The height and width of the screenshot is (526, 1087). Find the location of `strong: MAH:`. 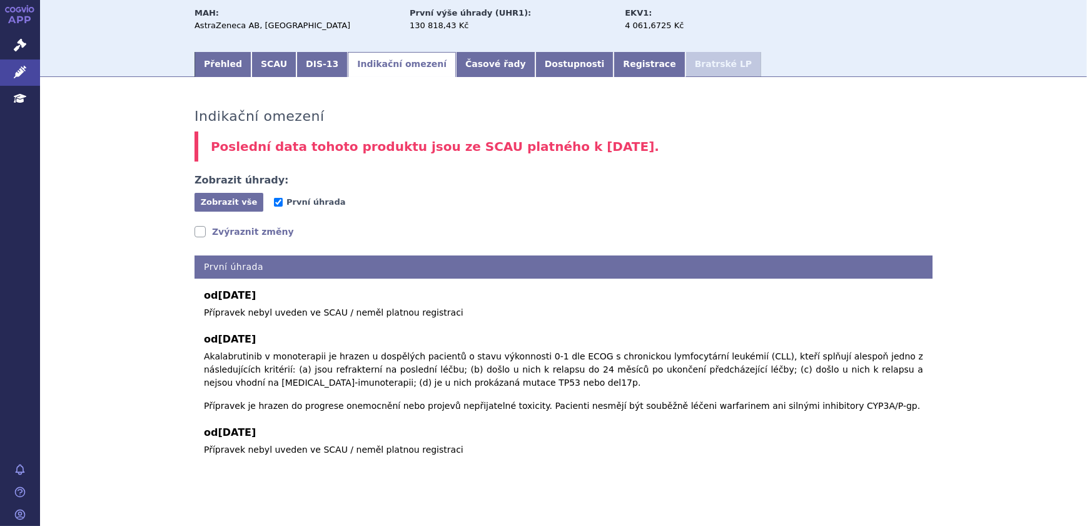

strong: MAH: is located at coordinates (206, 13).